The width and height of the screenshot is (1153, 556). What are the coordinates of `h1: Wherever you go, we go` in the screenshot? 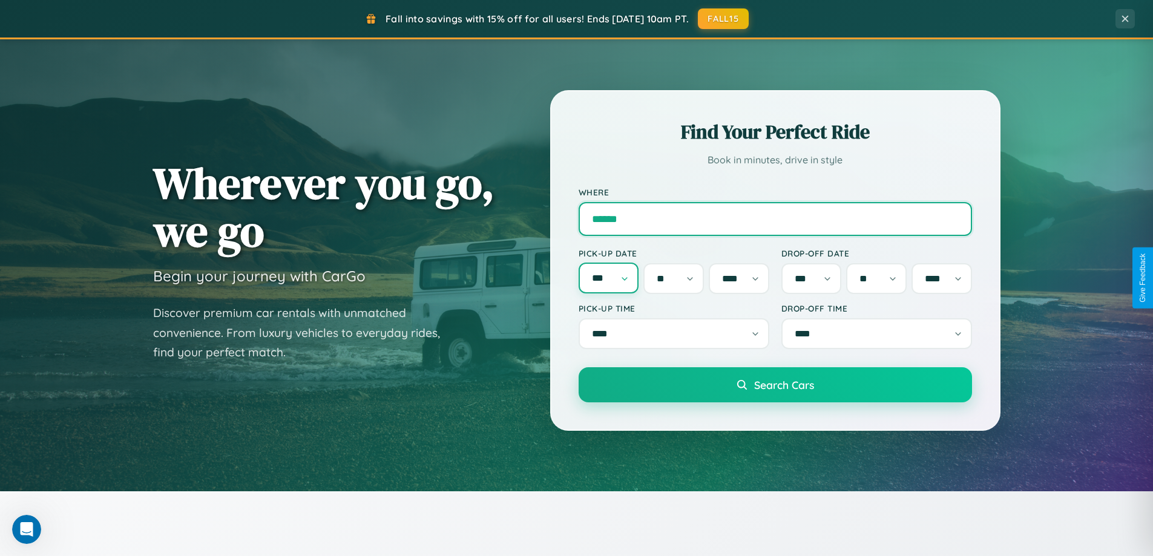 It's located at (324, 207).